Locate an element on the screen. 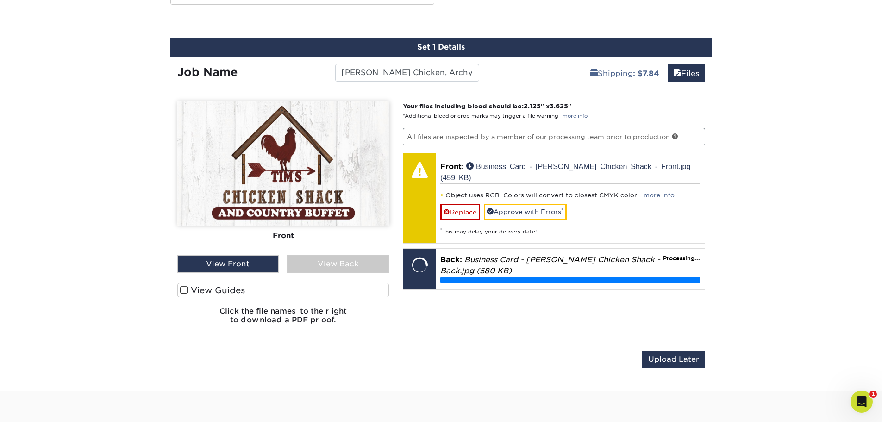 This screenshot has height=422, width=882. div: Set 1 Details is located at coordinates (441, 47).